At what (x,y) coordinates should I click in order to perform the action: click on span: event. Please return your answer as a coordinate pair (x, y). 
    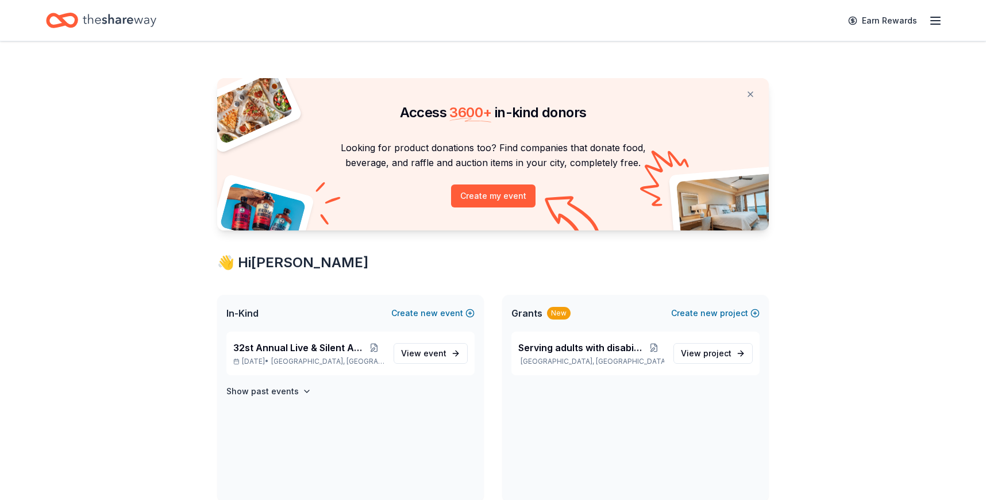
    Looking at the image, I should click on (435, 353).